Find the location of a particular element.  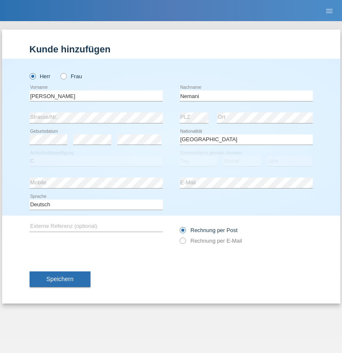

input: Rechnung per Post is located at coordinates (182, 232).